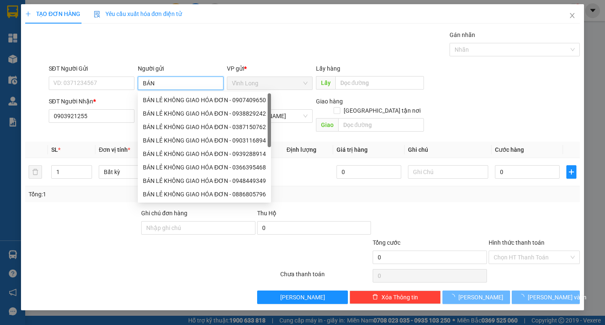  What do you see at coordinates (448, 150) in the screenshot?
I see `th: Ghi chú` at bounding box center [448, 150].